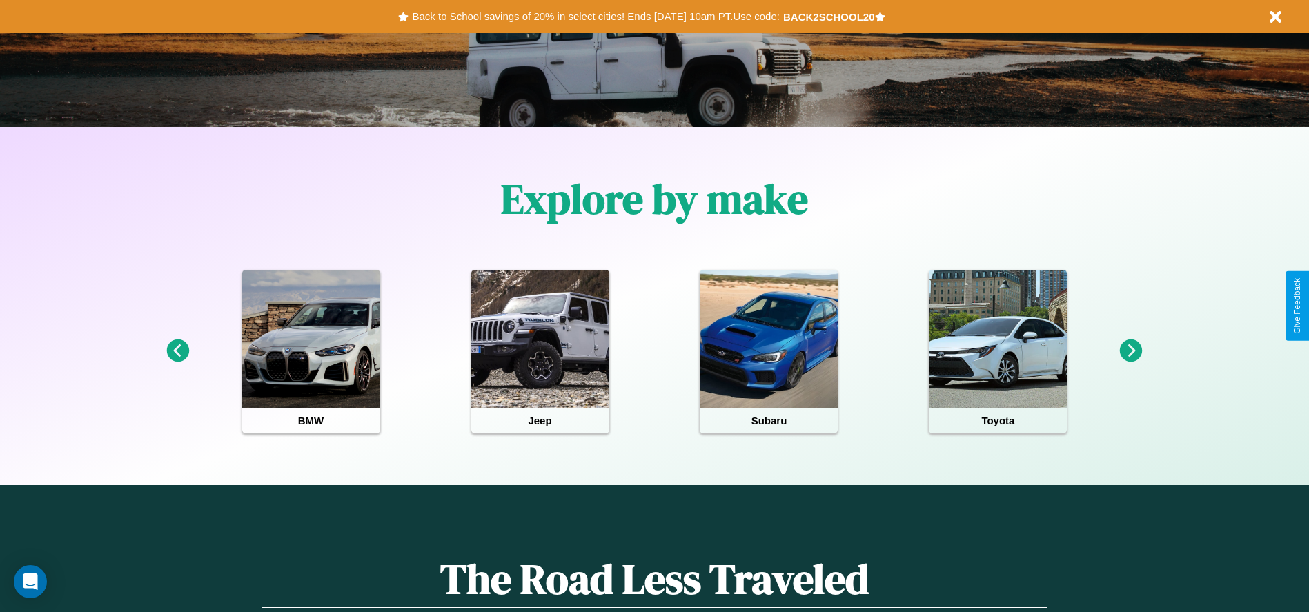 This screenshot has width=1309, height=612. Describe the element at coordinates (30, 581) in the screenshot. I see `div: Open Intercom Messenger` at that location.